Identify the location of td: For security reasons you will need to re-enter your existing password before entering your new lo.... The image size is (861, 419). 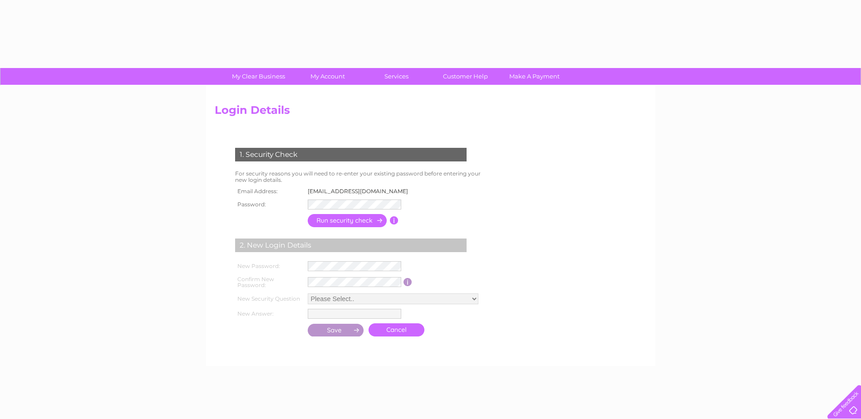
(362, 177).